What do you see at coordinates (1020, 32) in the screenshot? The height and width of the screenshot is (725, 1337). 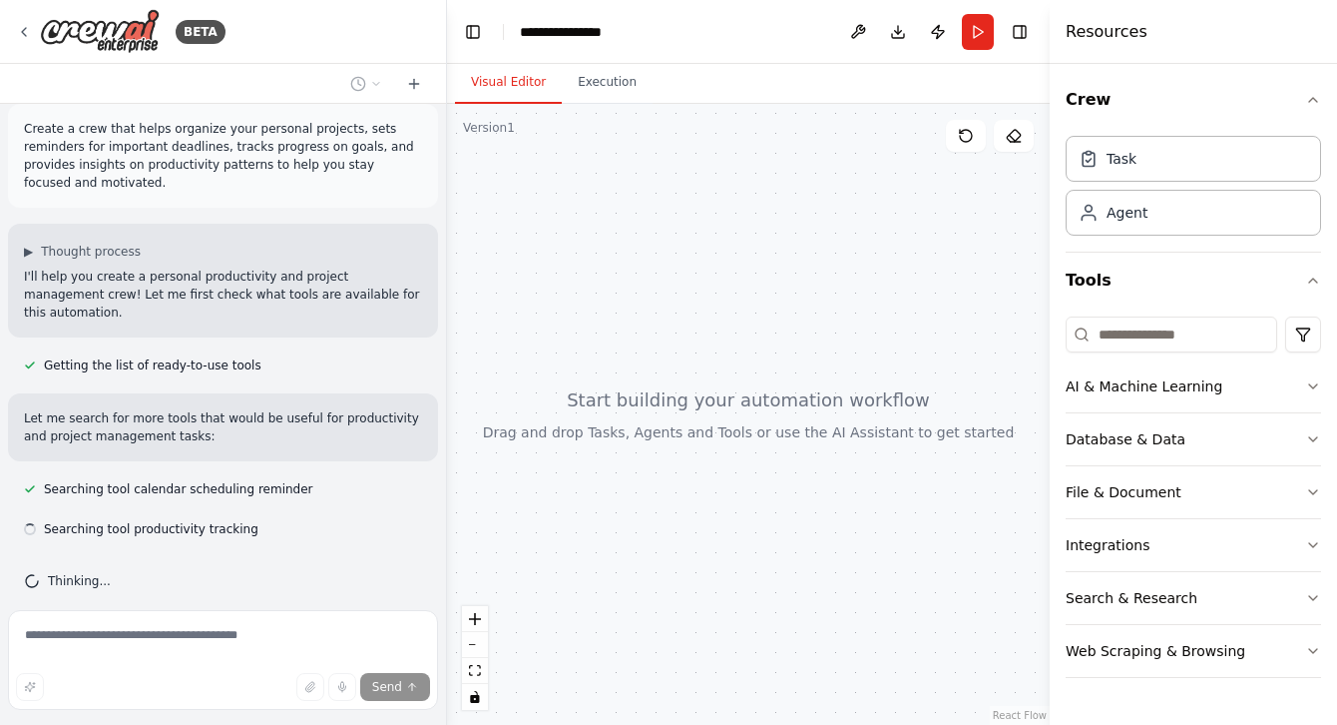 I see `button: Hide right sidebar` at bounding box center [1020, 32].